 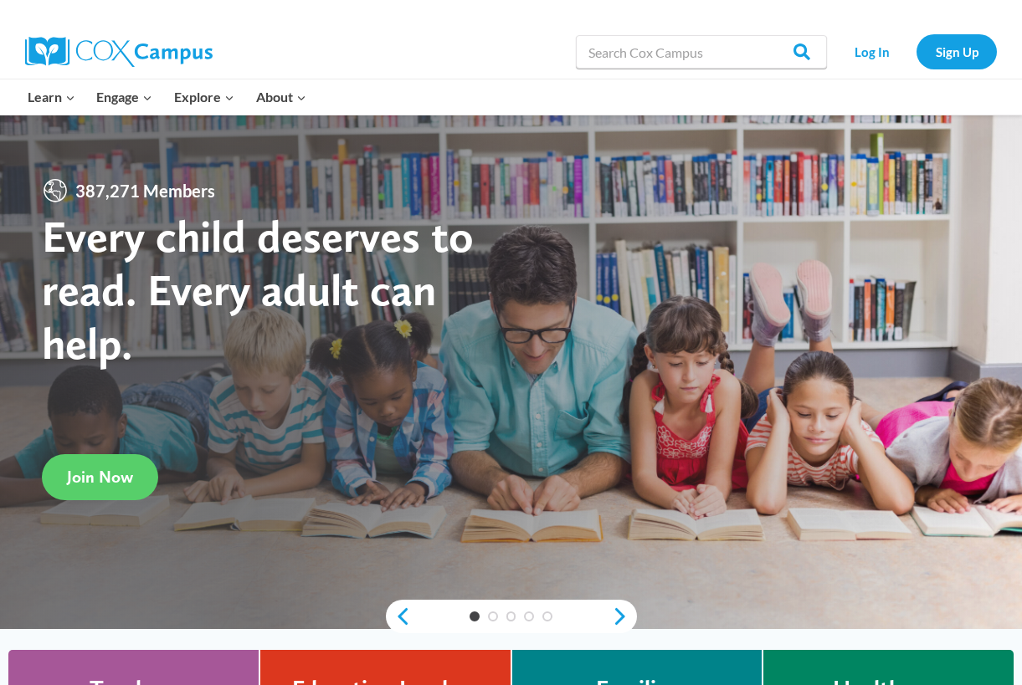 What do you see at coordinates (166, 97) in the screenshot?
I see `nav: Primary Navigation` at bounding box center [166, 97].